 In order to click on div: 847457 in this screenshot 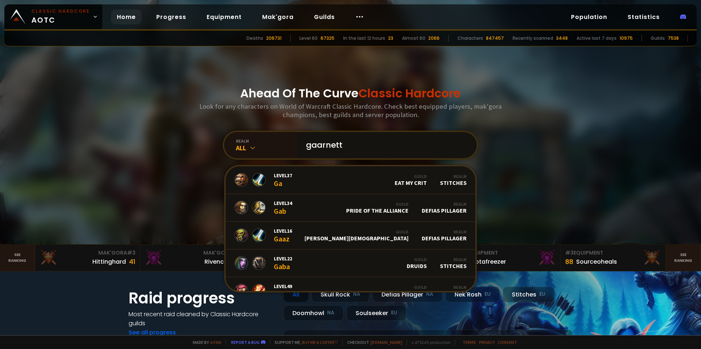, I will do `click(495, 38)`.